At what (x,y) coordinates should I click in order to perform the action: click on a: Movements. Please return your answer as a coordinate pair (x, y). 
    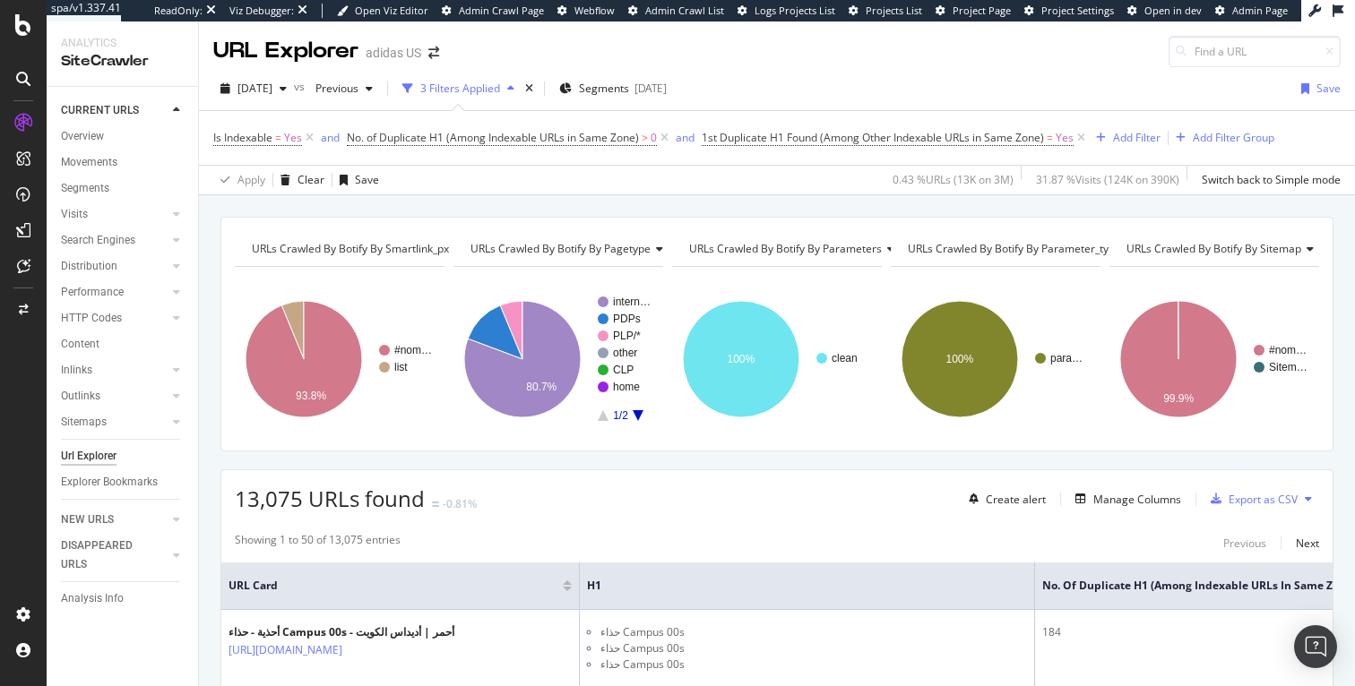
    Looking at the image, I should click on (123, 162).